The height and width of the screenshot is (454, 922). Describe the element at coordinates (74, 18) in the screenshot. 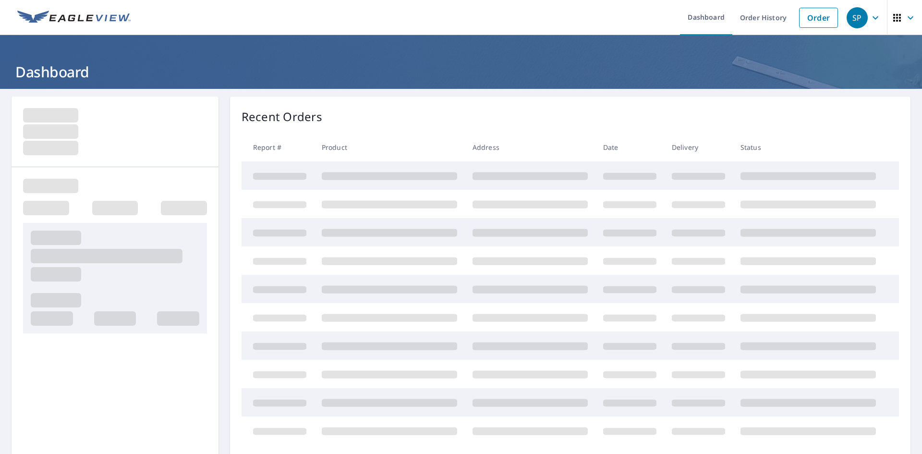

I see `img: EV Logo` at that location.